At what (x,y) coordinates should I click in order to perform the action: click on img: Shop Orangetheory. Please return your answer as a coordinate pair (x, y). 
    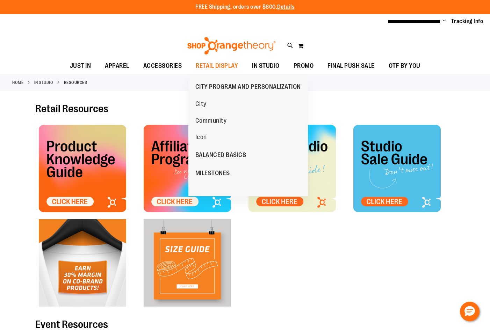
    Looking at the image, I should click on (232, 46).